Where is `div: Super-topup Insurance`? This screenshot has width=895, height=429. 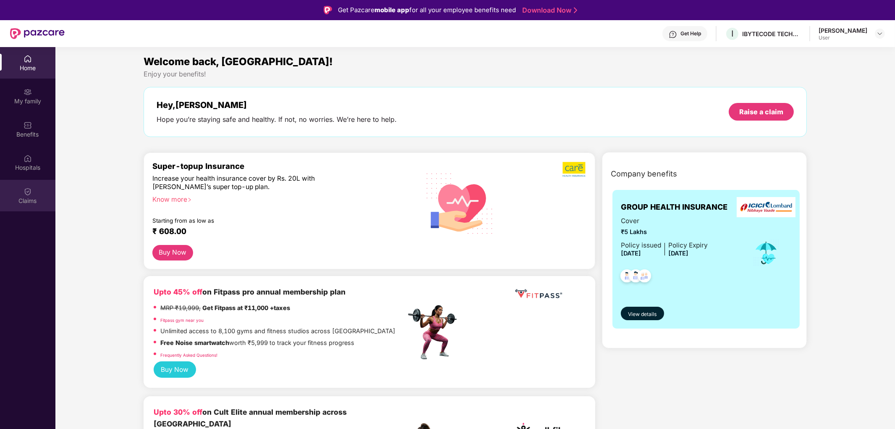
div: Super-topup Insurance is located at coordinates (279, 166).